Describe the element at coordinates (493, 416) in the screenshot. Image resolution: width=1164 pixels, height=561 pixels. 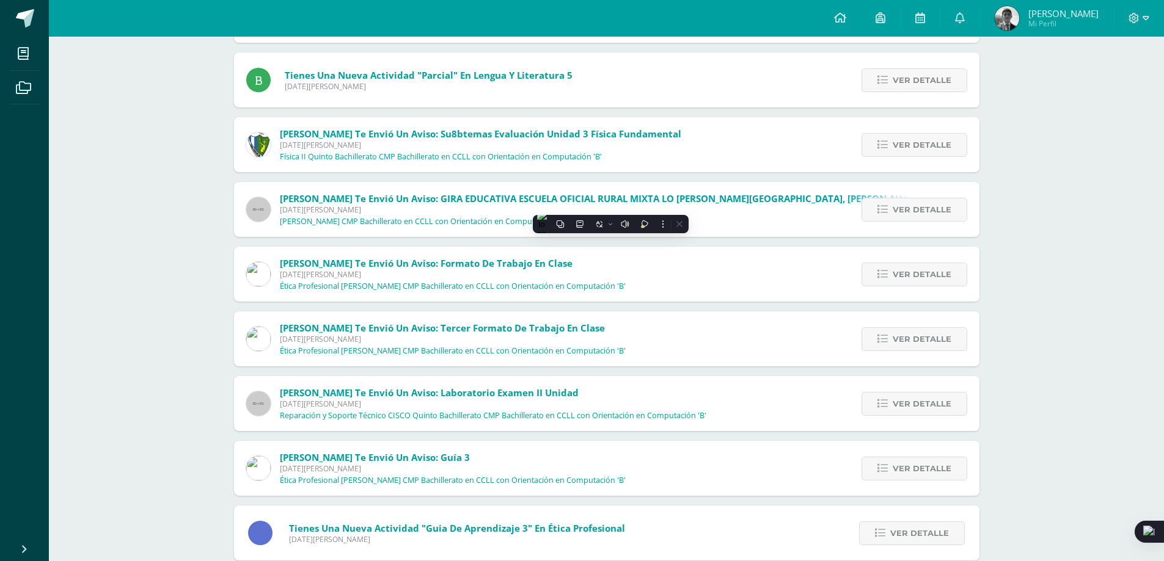
I see `p: Reparación y Soporte Técnico CISCO Quinto Bachillerato CMP Bachillerato en CCLL con Orientación e...` at that location.